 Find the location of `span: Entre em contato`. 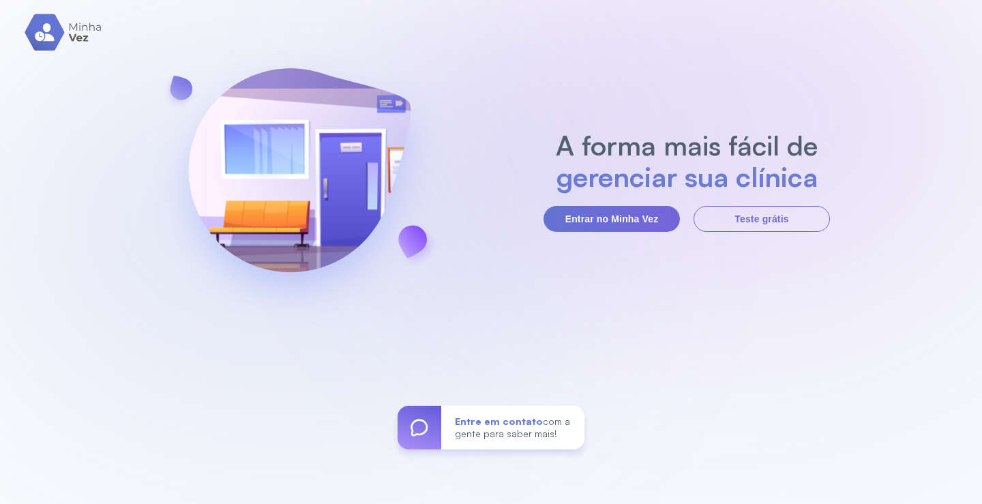

span: Entre em contato is located at coordinates (499, 421).